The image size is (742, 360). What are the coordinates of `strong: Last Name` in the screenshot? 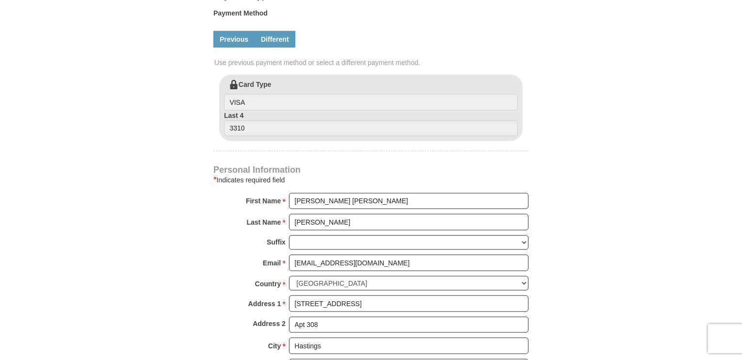 It's located at (264, 222).